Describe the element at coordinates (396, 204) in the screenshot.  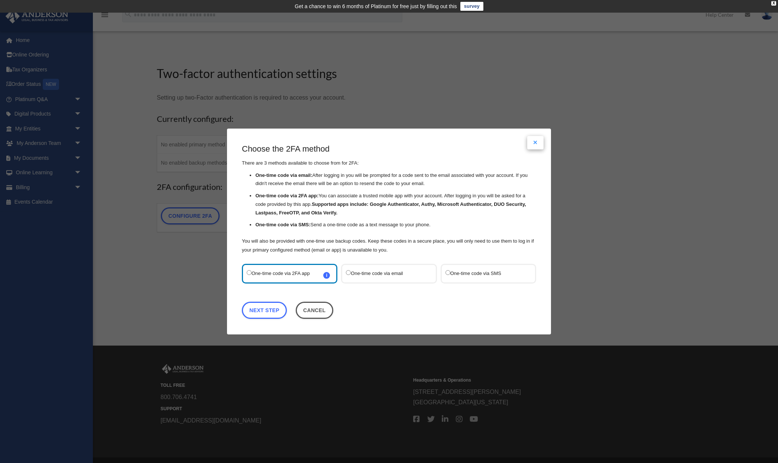
I see `li: You can associate a trusted mobile app with your account. After logging in you will be asked for ...` at that location.